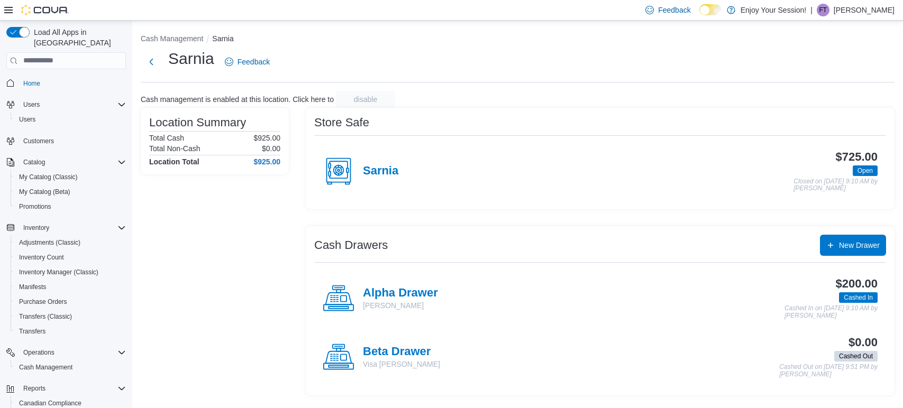 This screenshot has width=903, height=408. What do you see at coordinates (32, 287) in the screenshot?
I see `a: Manifests` at bounding box center [32, 287].